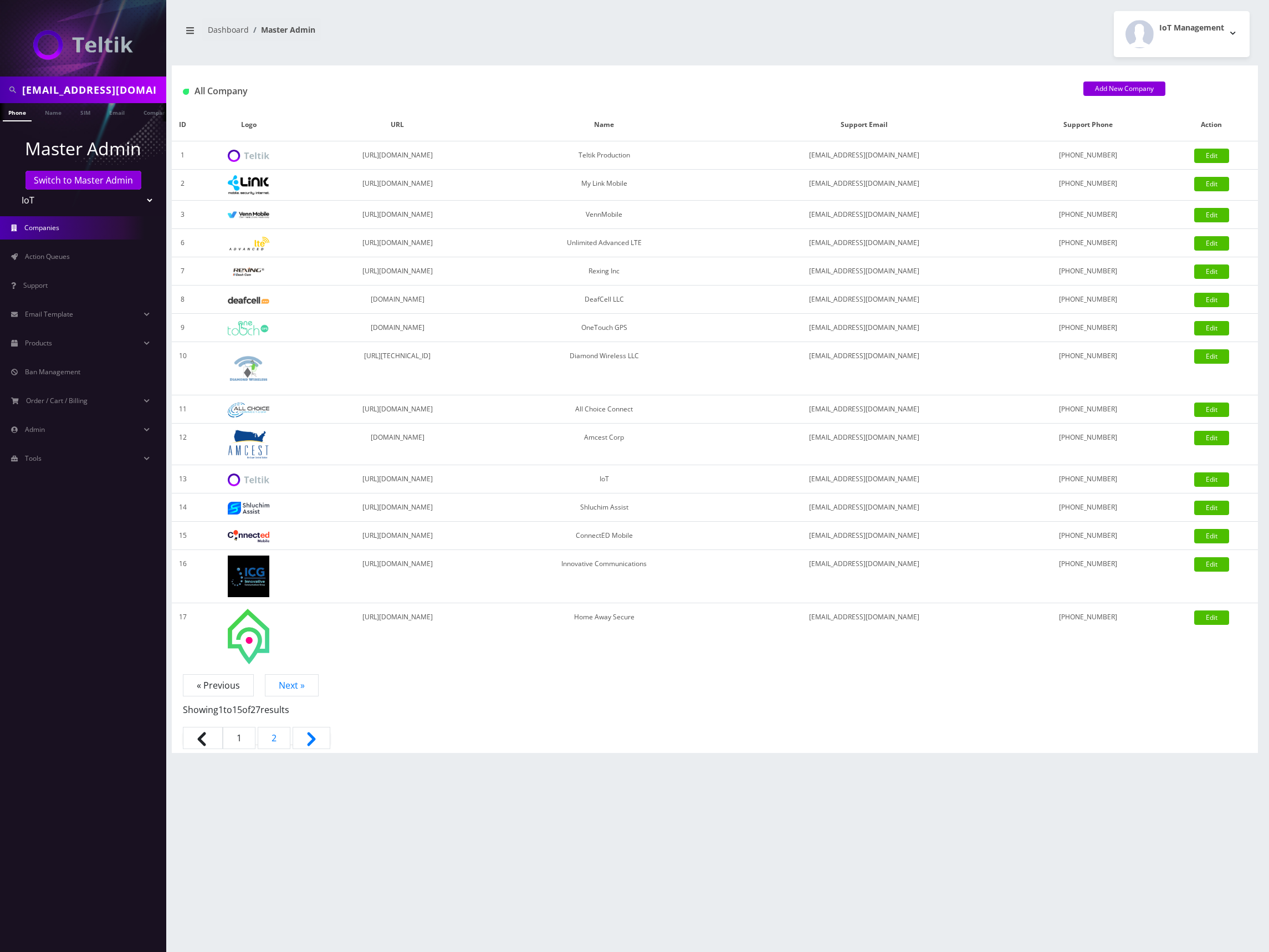 Image resolution: width=1269 pixels, height=952 pixels. I want to click on th: Support Phone, so click(1088, 124).